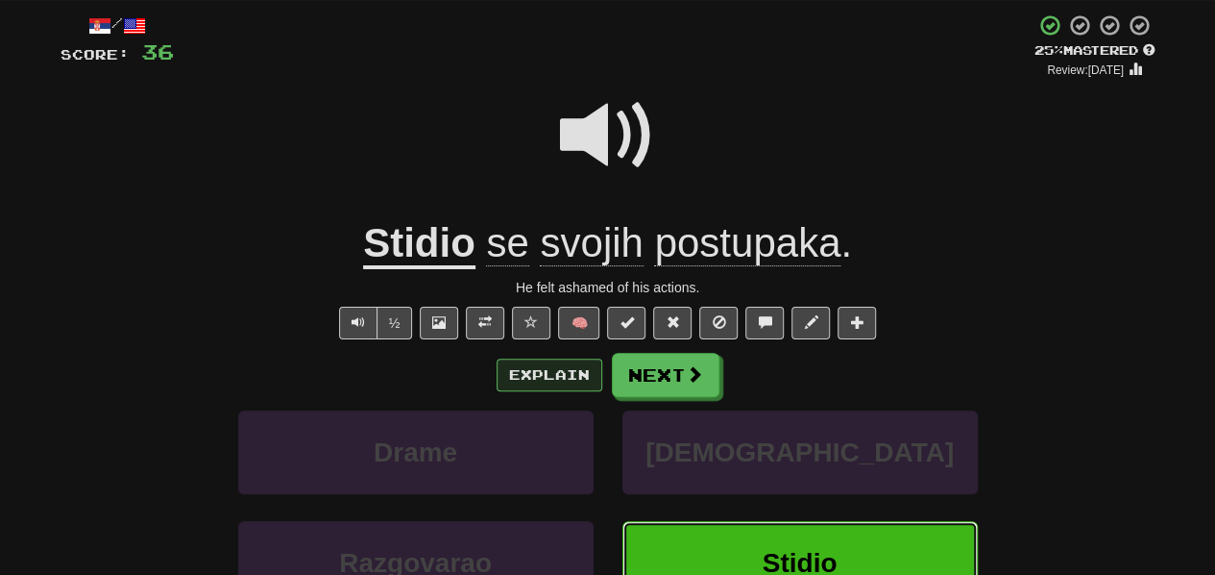 The height and width of the screenshot is (575, 1215). What do you see at coordinates (666, 375) in the screenshot?
I see `button: Next` at bounding box center [666, 375].